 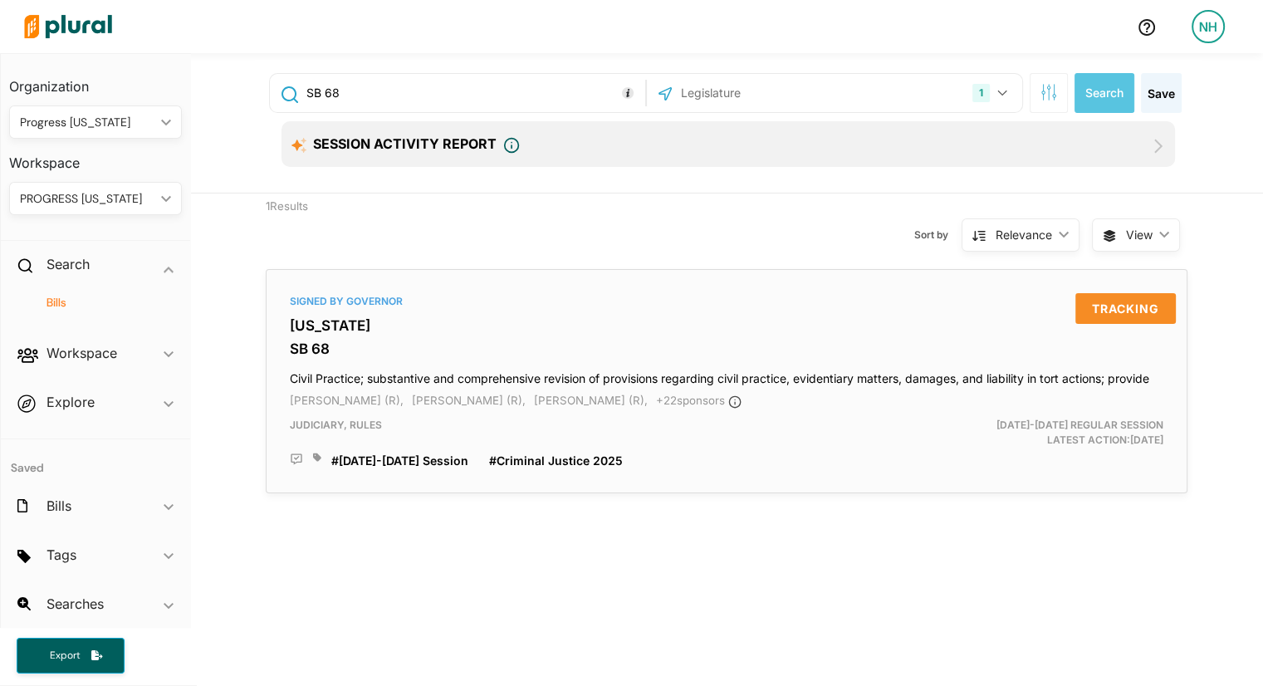 I want to click on button: Search, so click(x=1104, y=93).